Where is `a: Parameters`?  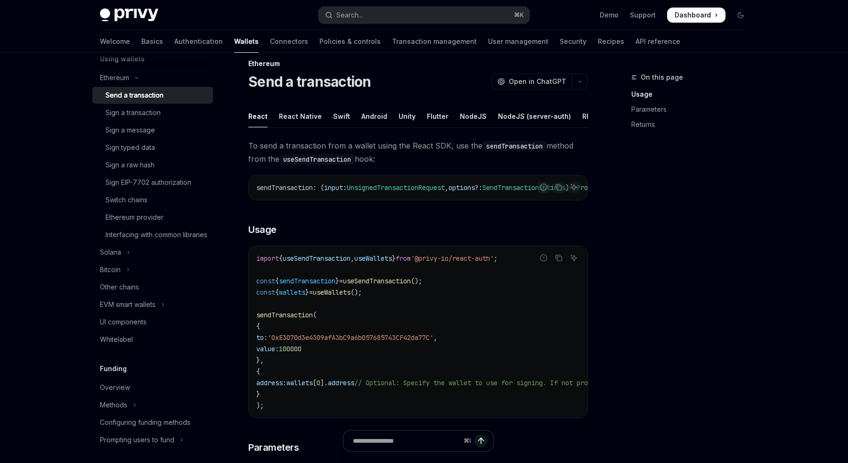
a: Parameters is located at coordinates (693, 109).